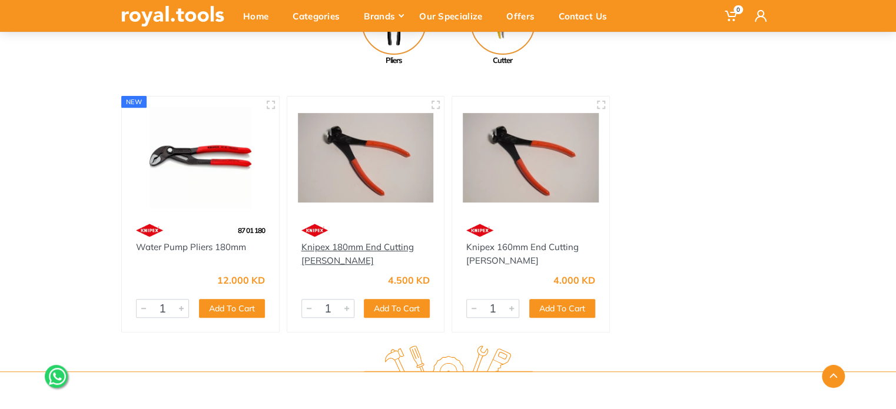  Describe the element at coordinates (251, 230) in the screenshot. I see `span: 87 01 180` at that location.